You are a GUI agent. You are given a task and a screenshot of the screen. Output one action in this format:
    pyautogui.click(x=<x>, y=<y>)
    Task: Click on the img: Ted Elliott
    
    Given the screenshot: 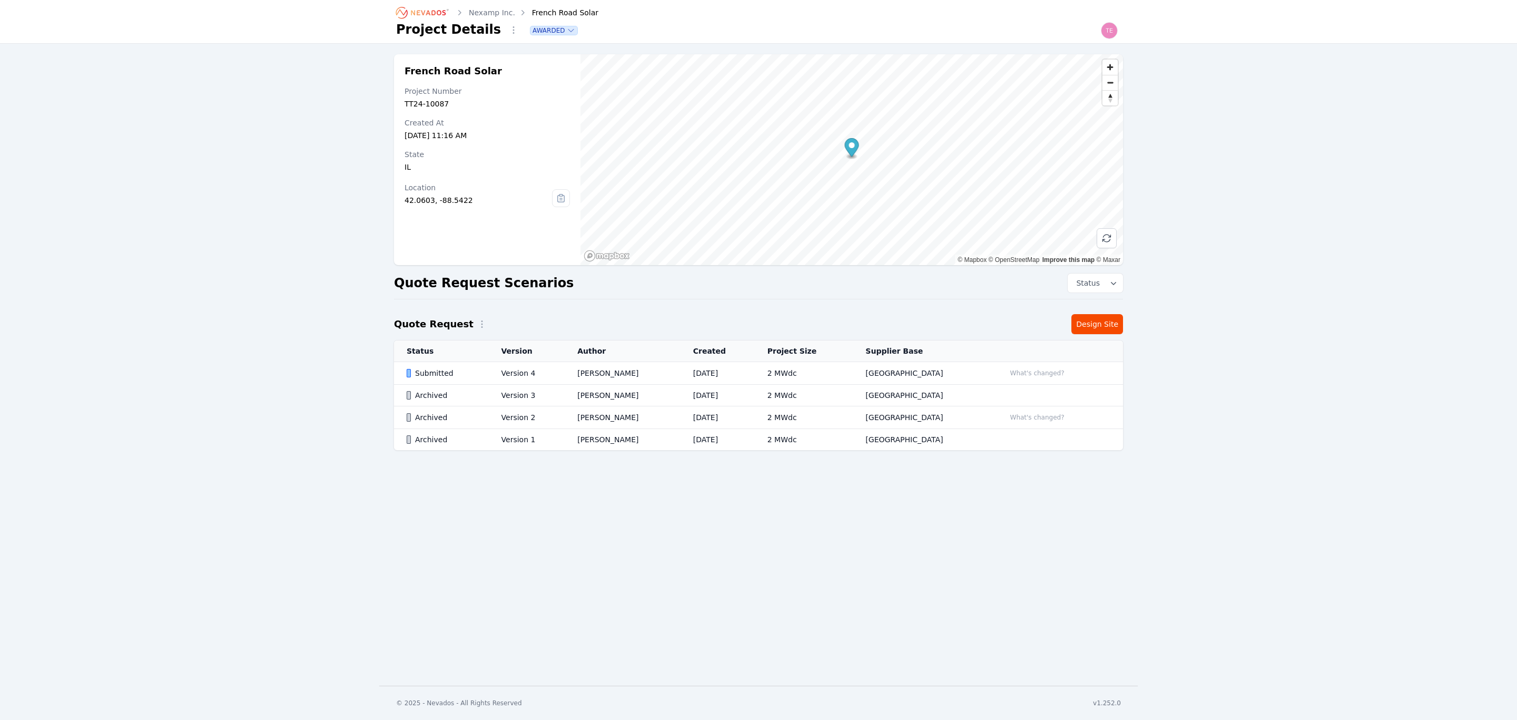 What is the action you would take?
    pyautogui.click(x=1110, y=31)
    